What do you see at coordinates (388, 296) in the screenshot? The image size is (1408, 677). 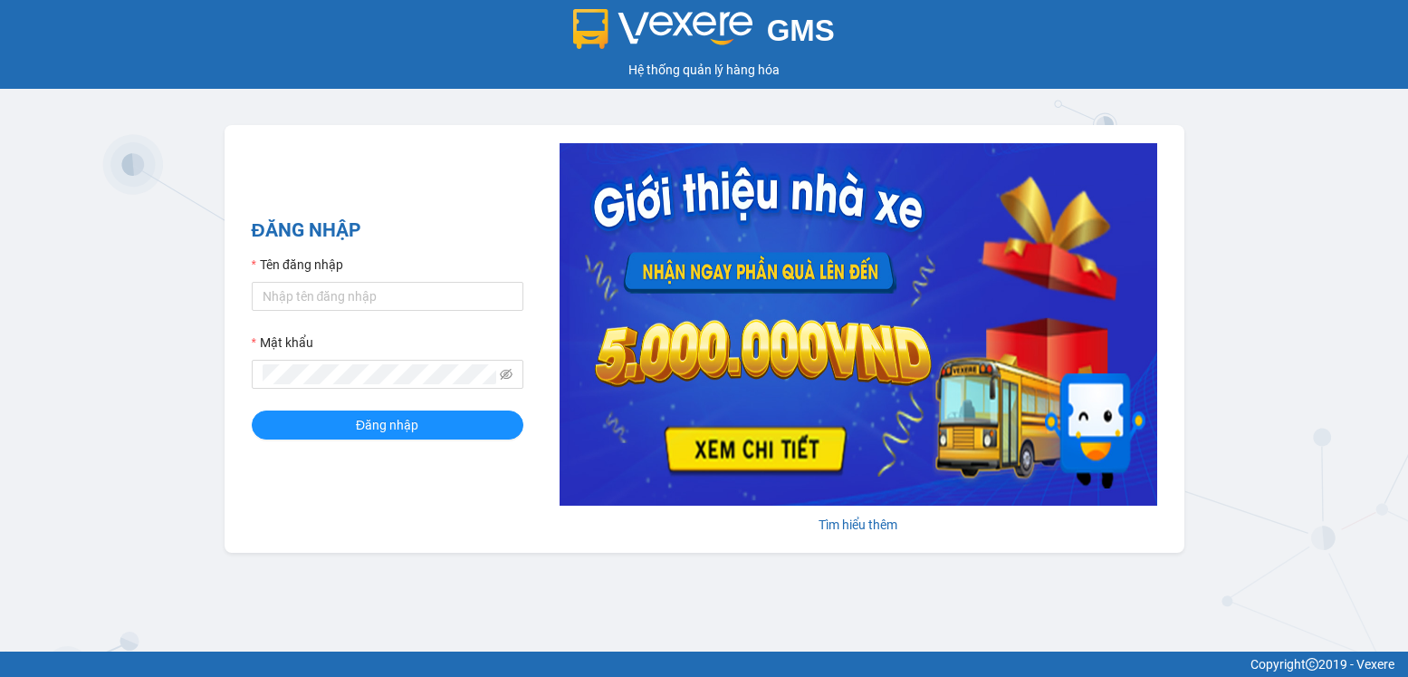 I see `input: Tên đăng nhập` at bounding box center [388, 296].